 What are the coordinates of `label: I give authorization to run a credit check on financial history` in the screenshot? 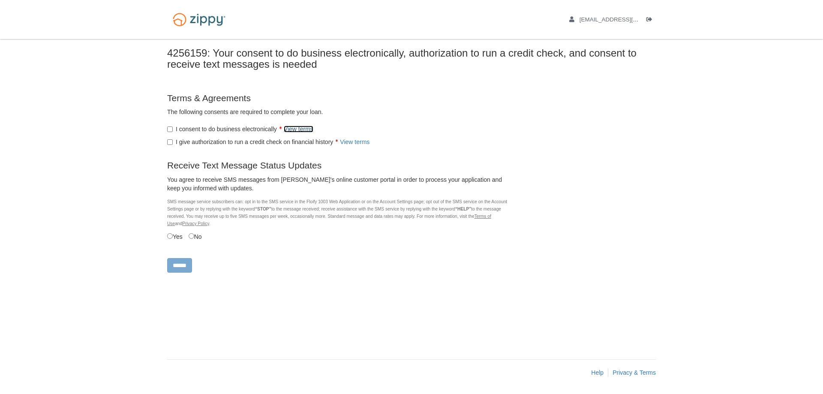 It's located at (268, 142).